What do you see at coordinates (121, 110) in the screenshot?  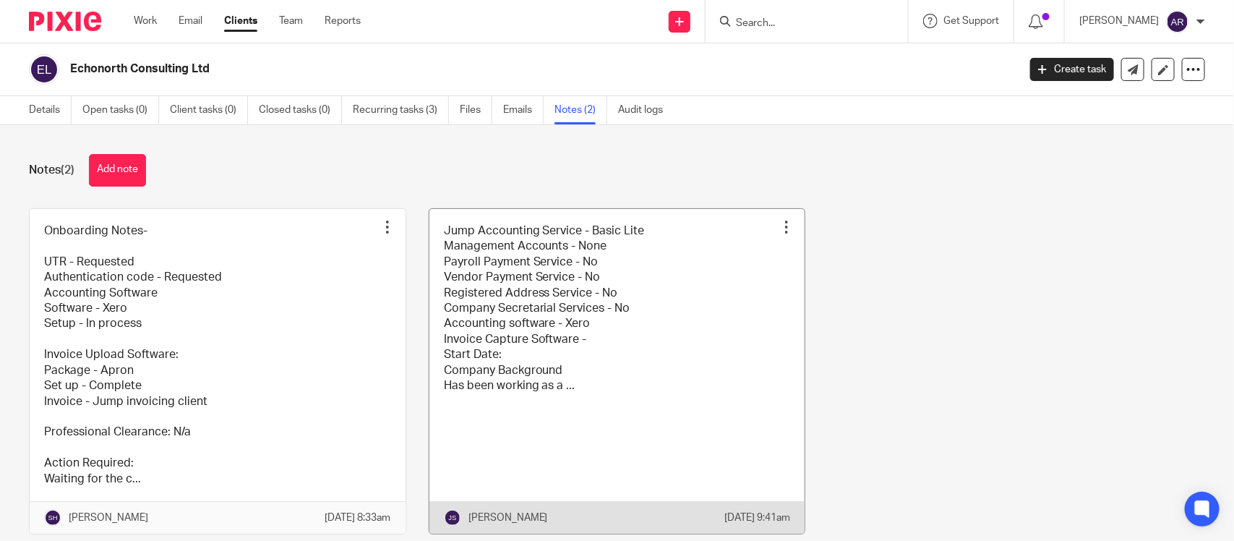 I see `a: Open tasks (0)` at bounding box center [121, 110].